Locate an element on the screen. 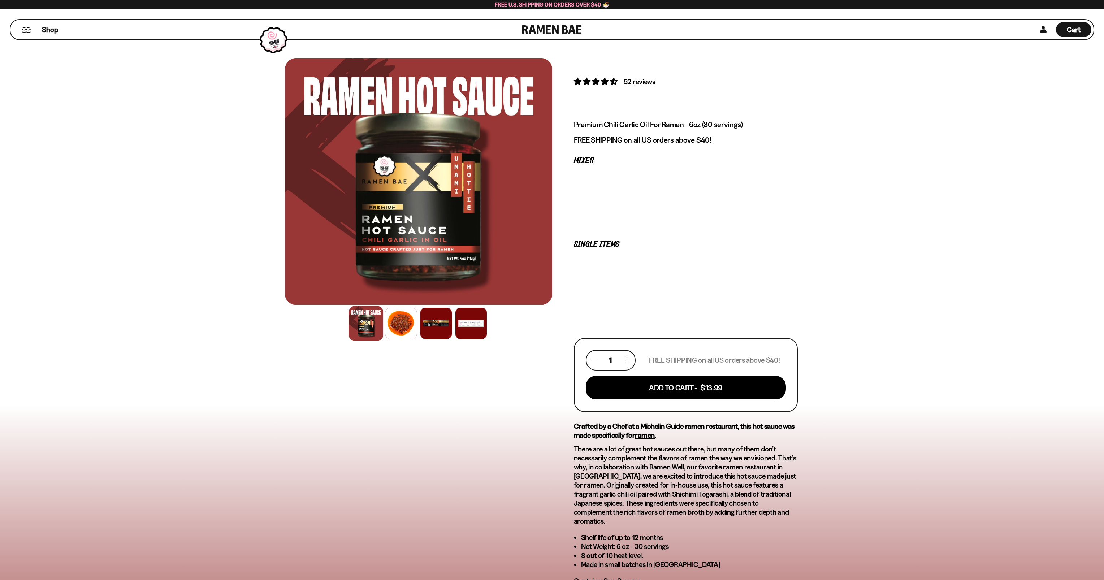  li: Shelf life of up to 12 months is located at coordinates (689, 537).